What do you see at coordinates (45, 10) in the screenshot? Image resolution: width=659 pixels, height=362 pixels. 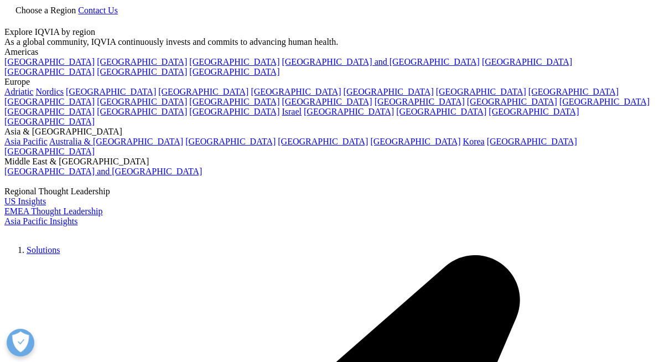 I see `span: Choose a Region` at bounding box center [45, 10].